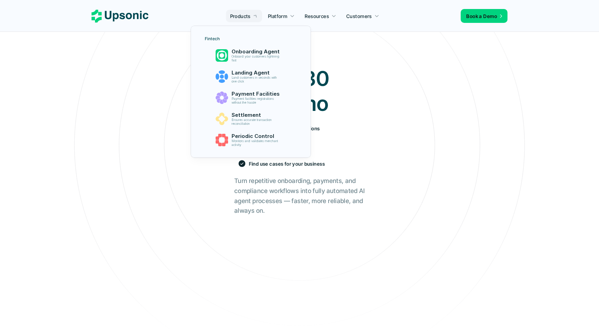 The height and width of the screenshot is (332, 599). I want to click on a: SettlementEnsures accurate transaction reconciliation, so click(251, 119).